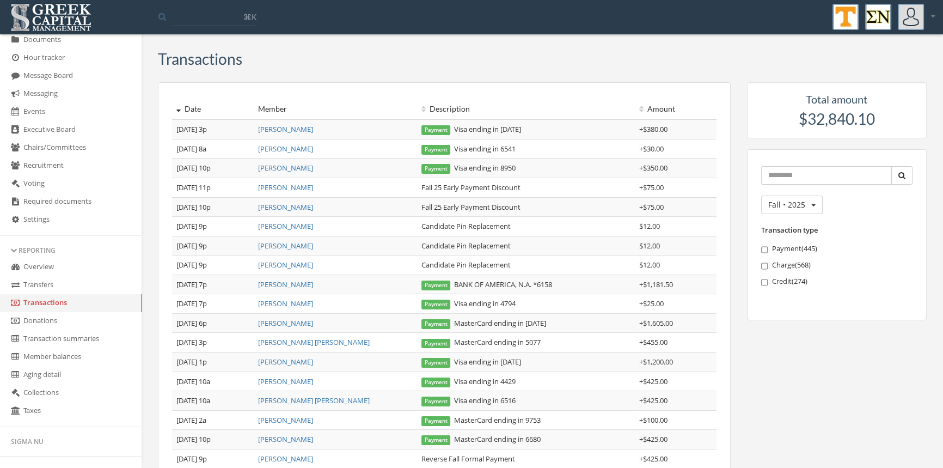 Image resolution: width=943 pixels, height=468 pixels. Describe the element at coordinates (656, 284) in the screenshot. I see `span: + $1,181.50` at that location.